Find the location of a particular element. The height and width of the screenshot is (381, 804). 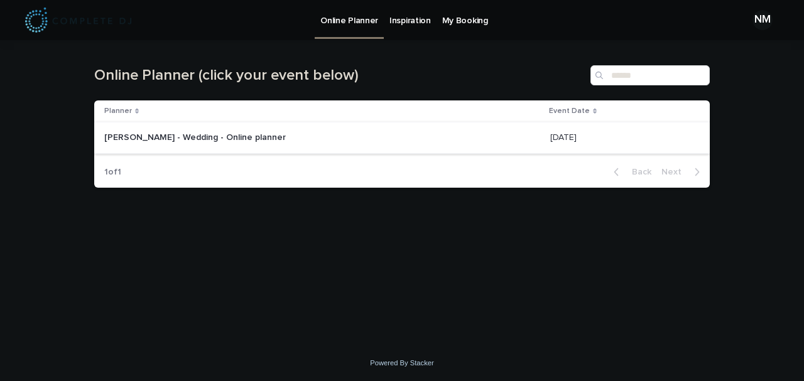

div: NM is located at coordinates (763, 20).